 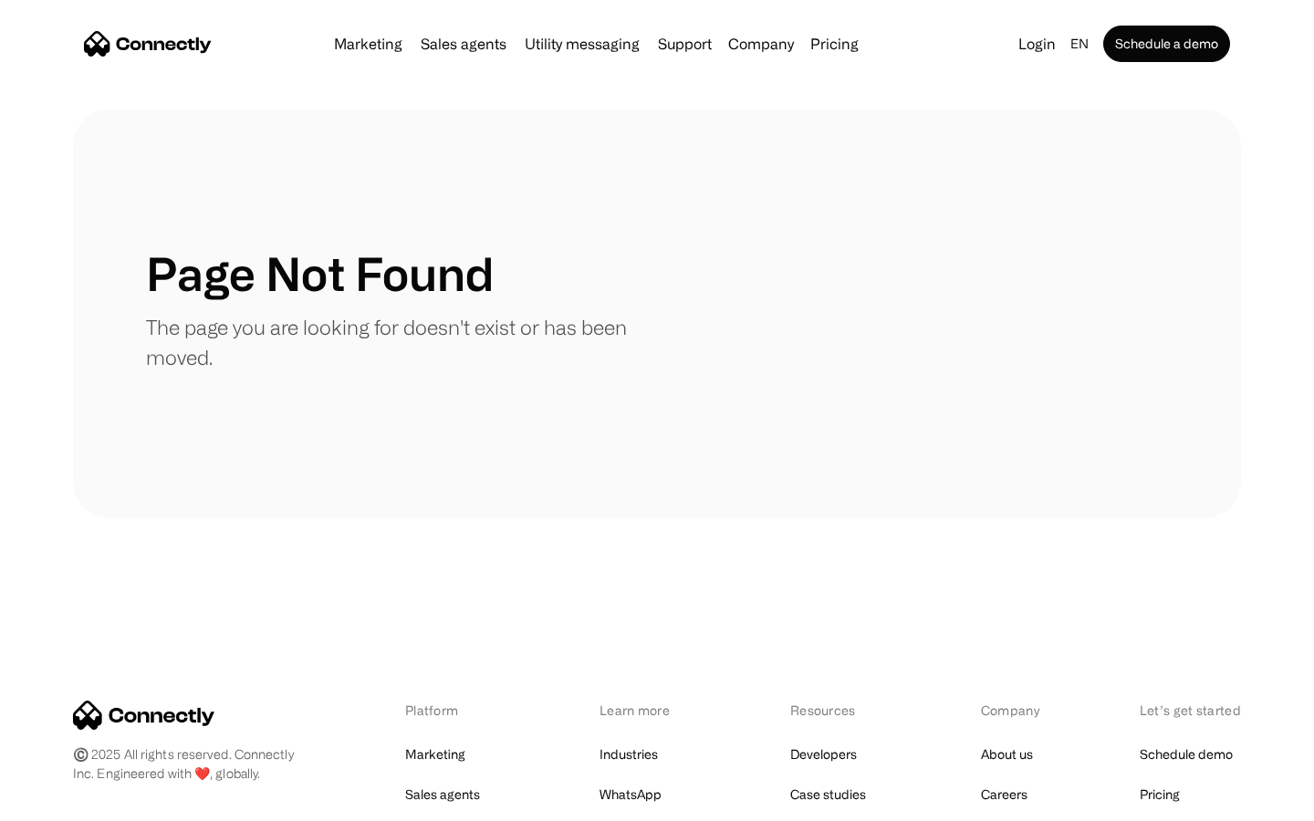 What do you see at coordinates (64, 801) in the screenshot?
I see `aside: Language selected: English` at bounding box center [64, 801].